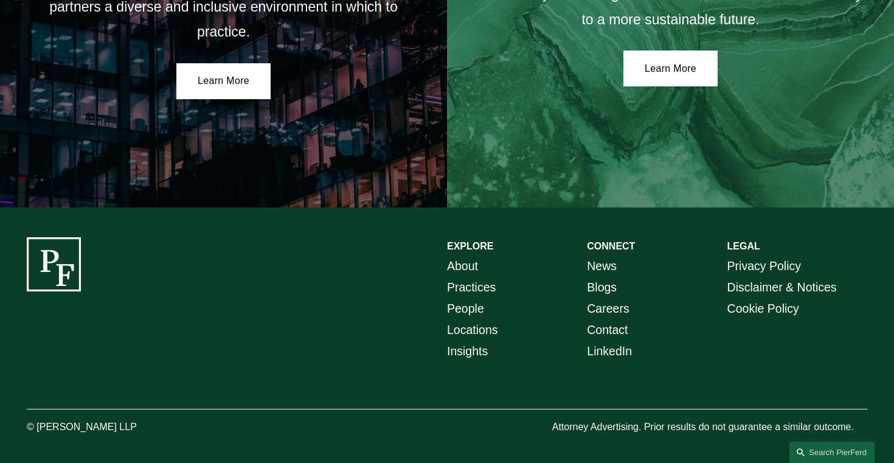 The image size is (894, 463). What do you see at coordinates (608, 308) in the screenshot?
I see `a: Careers` at bounding box center [608, 308].